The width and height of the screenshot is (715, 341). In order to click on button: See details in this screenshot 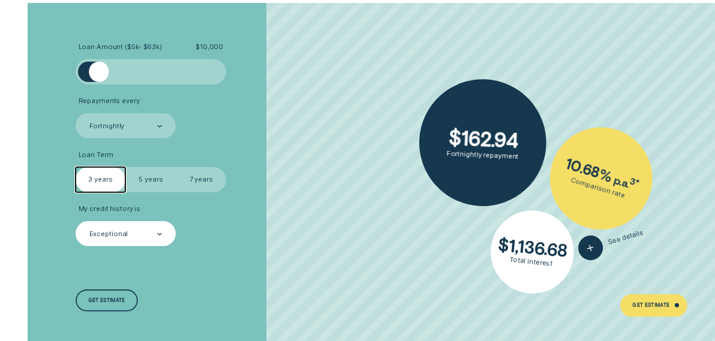, I will do `click(611, 242)`.